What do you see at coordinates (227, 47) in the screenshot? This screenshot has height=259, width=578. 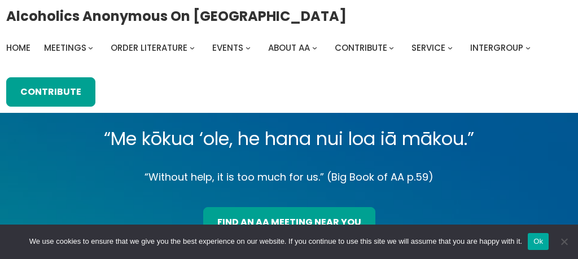 I see `span: Events` at bounding box center [227, 47].